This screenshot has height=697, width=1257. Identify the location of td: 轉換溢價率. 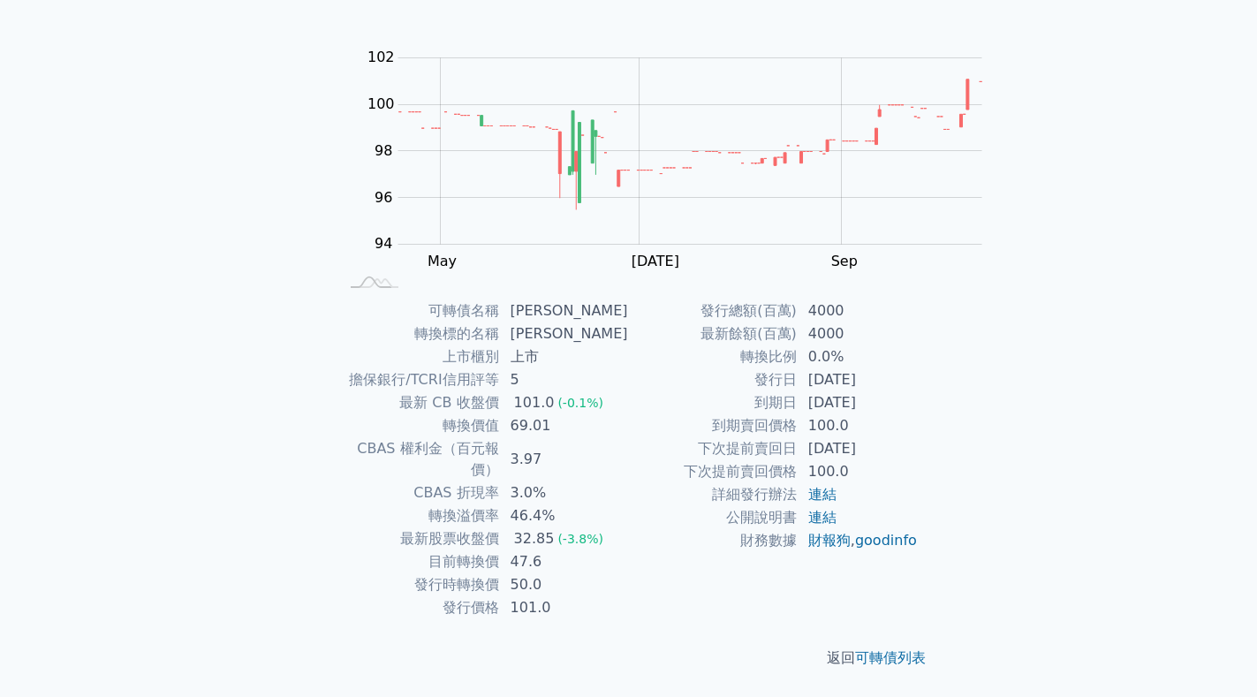
(420, 516).